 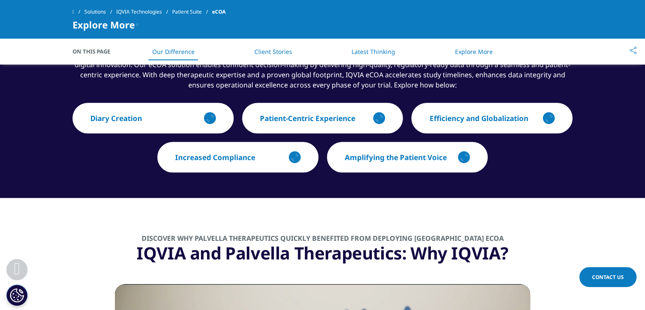 I want to click on button: Cookies Settings, so click(x=17, y=295).